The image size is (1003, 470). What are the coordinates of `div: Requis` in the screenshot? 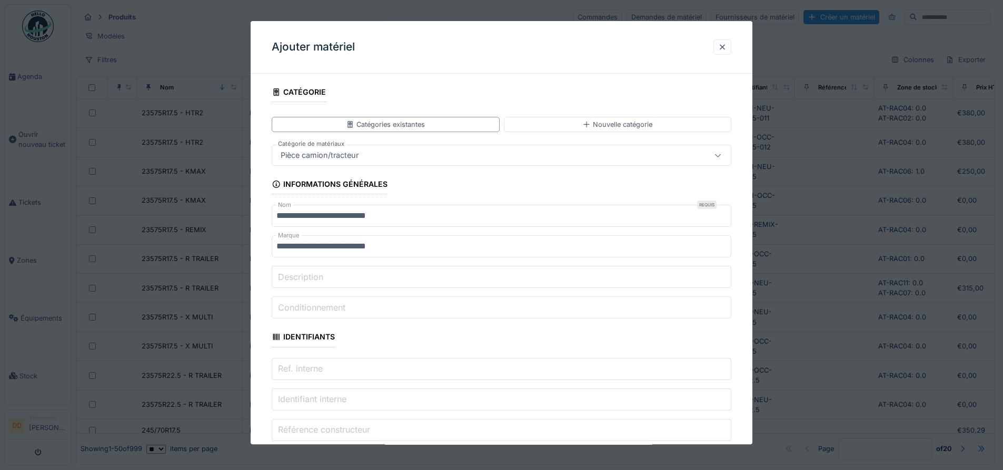 It's located at (707, 205).